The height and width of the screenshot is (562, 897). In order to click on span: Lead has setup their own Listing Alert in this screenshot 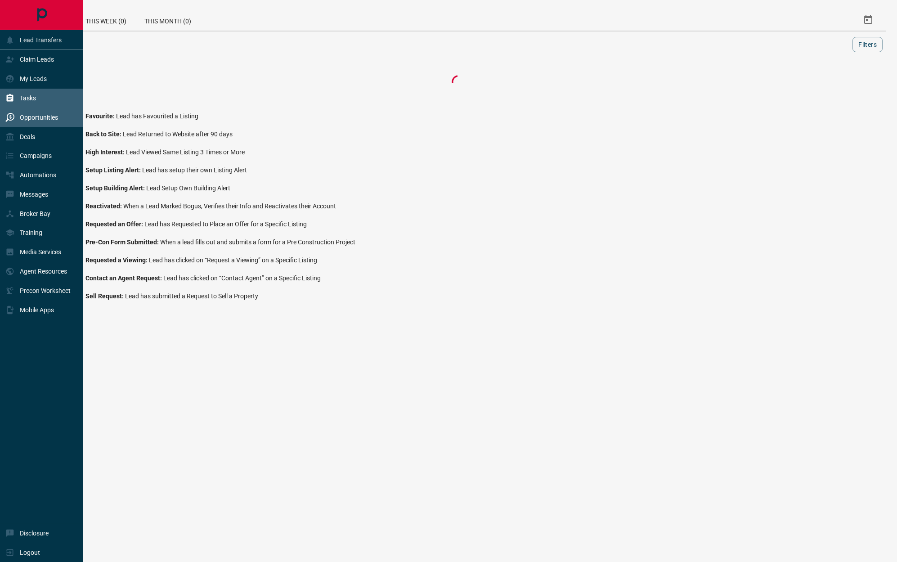, I will do `click(194, 170)`.